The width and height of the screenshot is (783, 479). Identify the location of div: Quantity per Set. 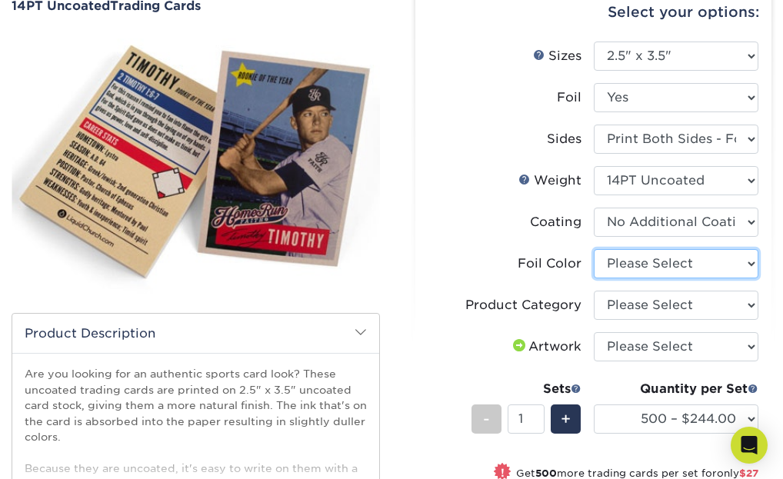
(676, 389).